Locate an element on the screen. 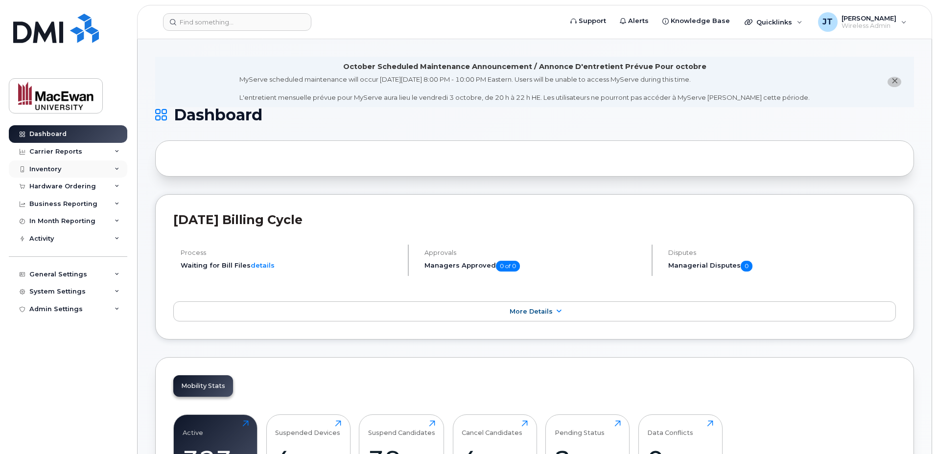 Image resolution: width=937 pixels, height=454 pixels. span: 0 of 0 is located at coordinates (508, 266).